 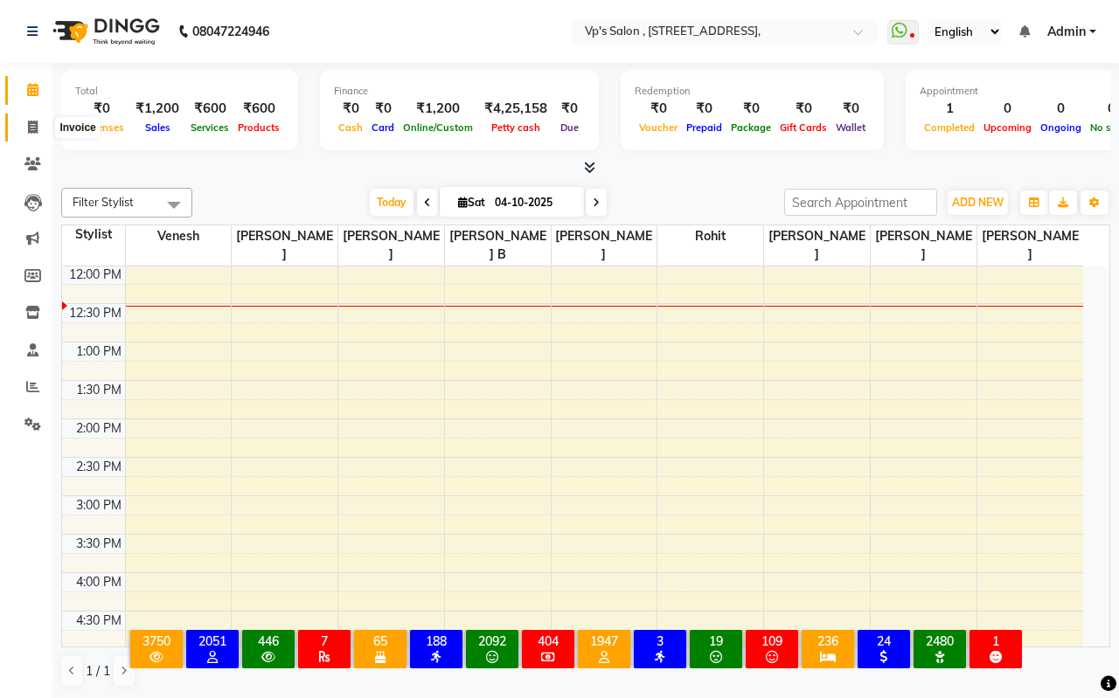 I want to click on div: Stylist, so click(x=94, y=234).